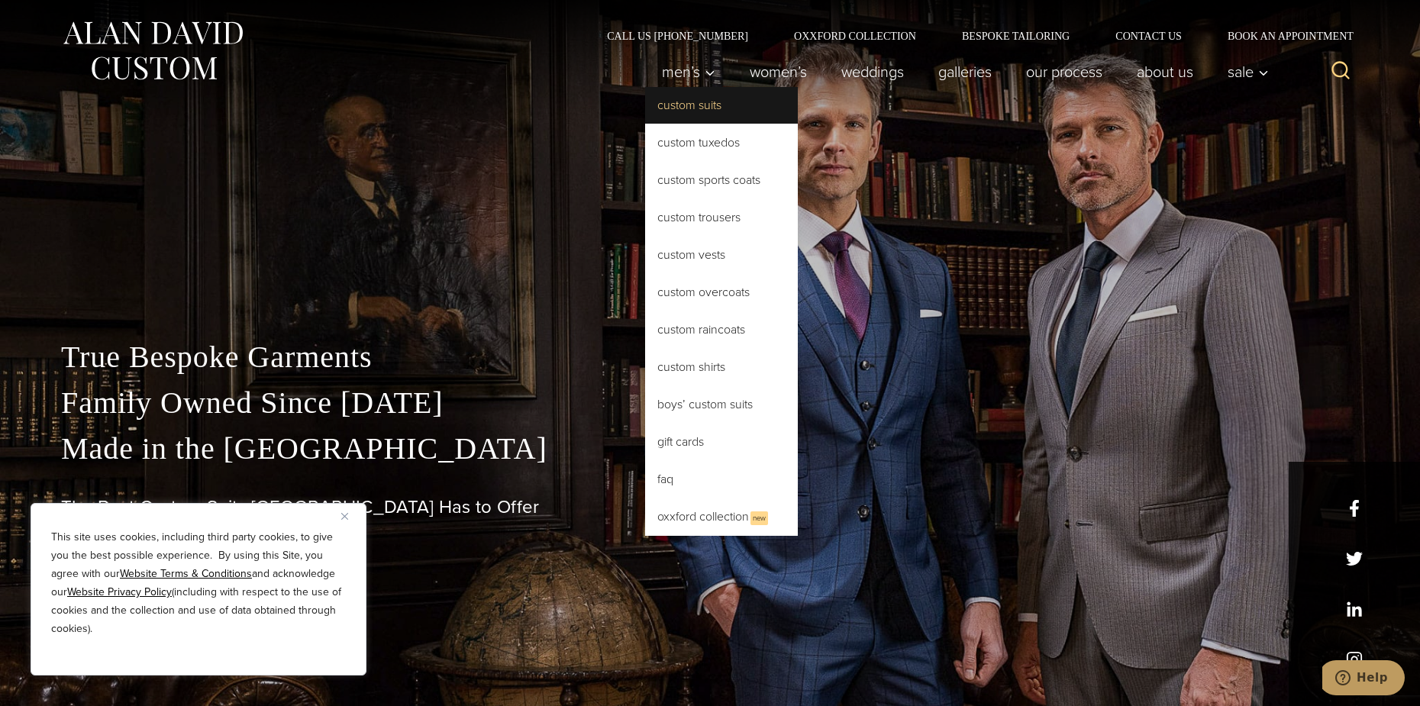  Describe the element at coordinates (855, 36) in the screenshot. I see `a: Oxxford Collection` at that location.